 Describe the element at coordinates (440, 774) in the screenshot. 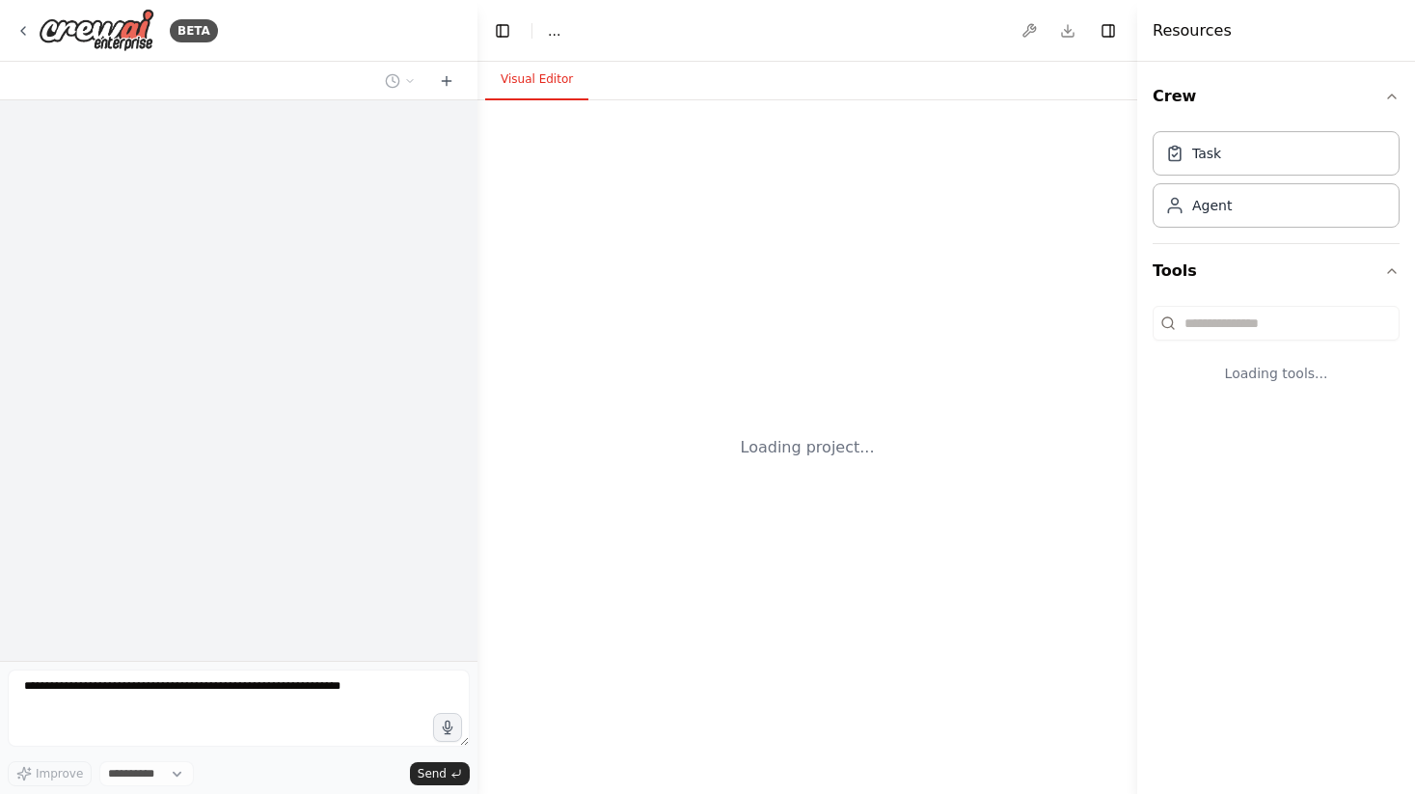

I see `button: Send` at that location.